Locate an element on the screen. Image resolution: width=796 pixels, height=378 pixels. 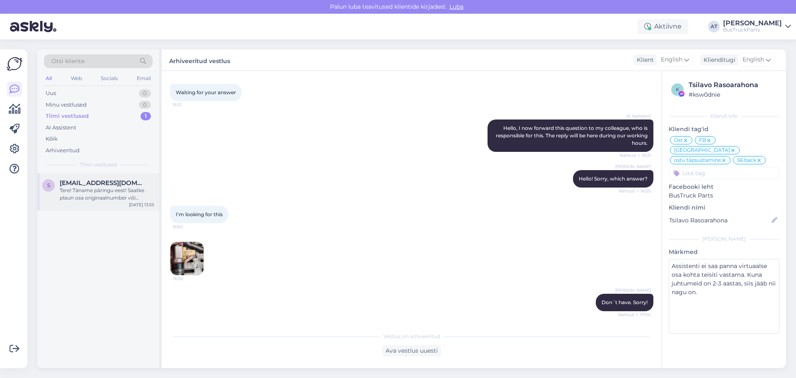
span: Nähtud ✓ 16:50 is located at coordinates (634, 191).